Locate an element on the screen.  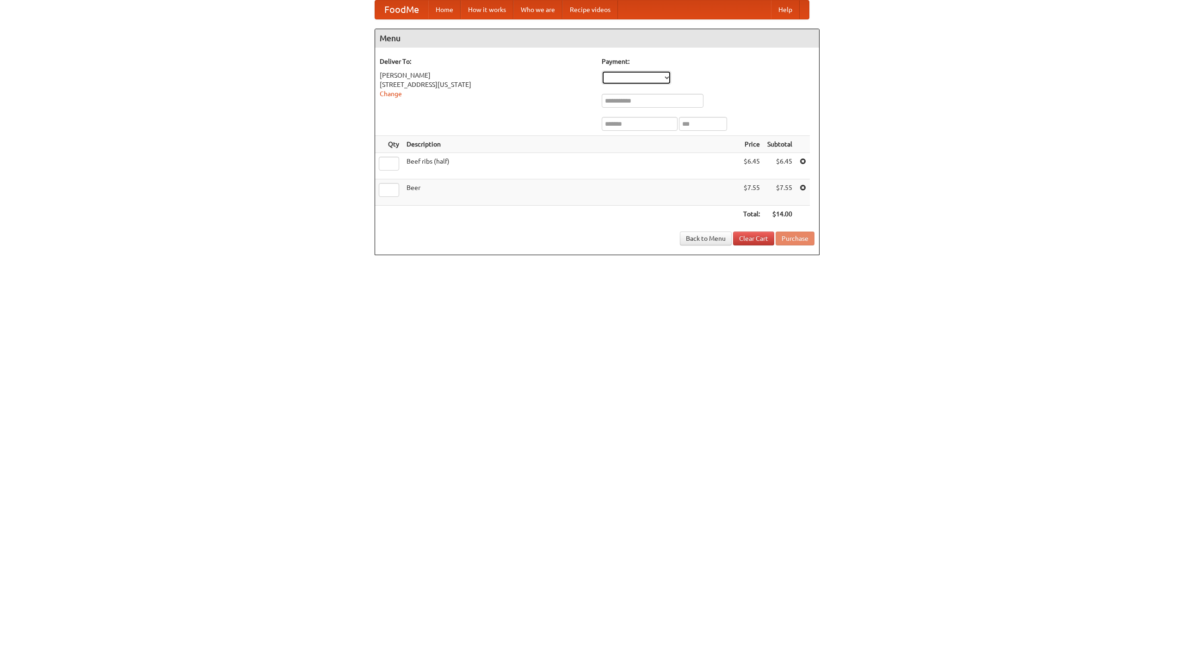
th: Qty is located at coordinates (389, 144).